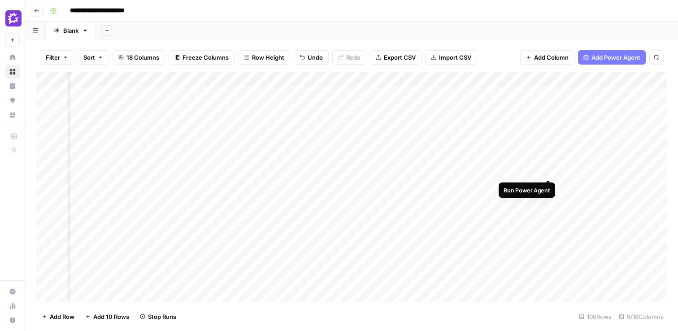 The height and width of the screenshot is (331, 678). Describe the element at coordinates (451, 57) in the screenshot. I see `button: Import CSV` at that location.